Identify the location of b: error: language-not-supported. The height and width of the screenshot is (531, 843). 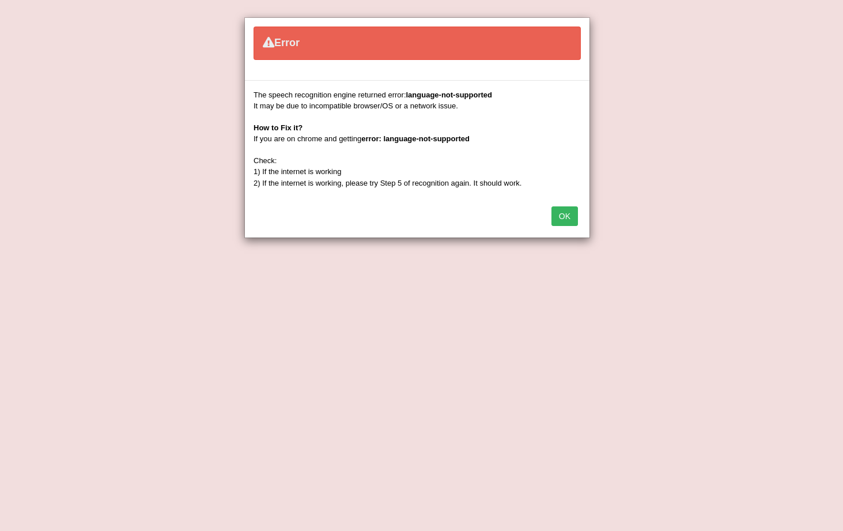
(416, 138).